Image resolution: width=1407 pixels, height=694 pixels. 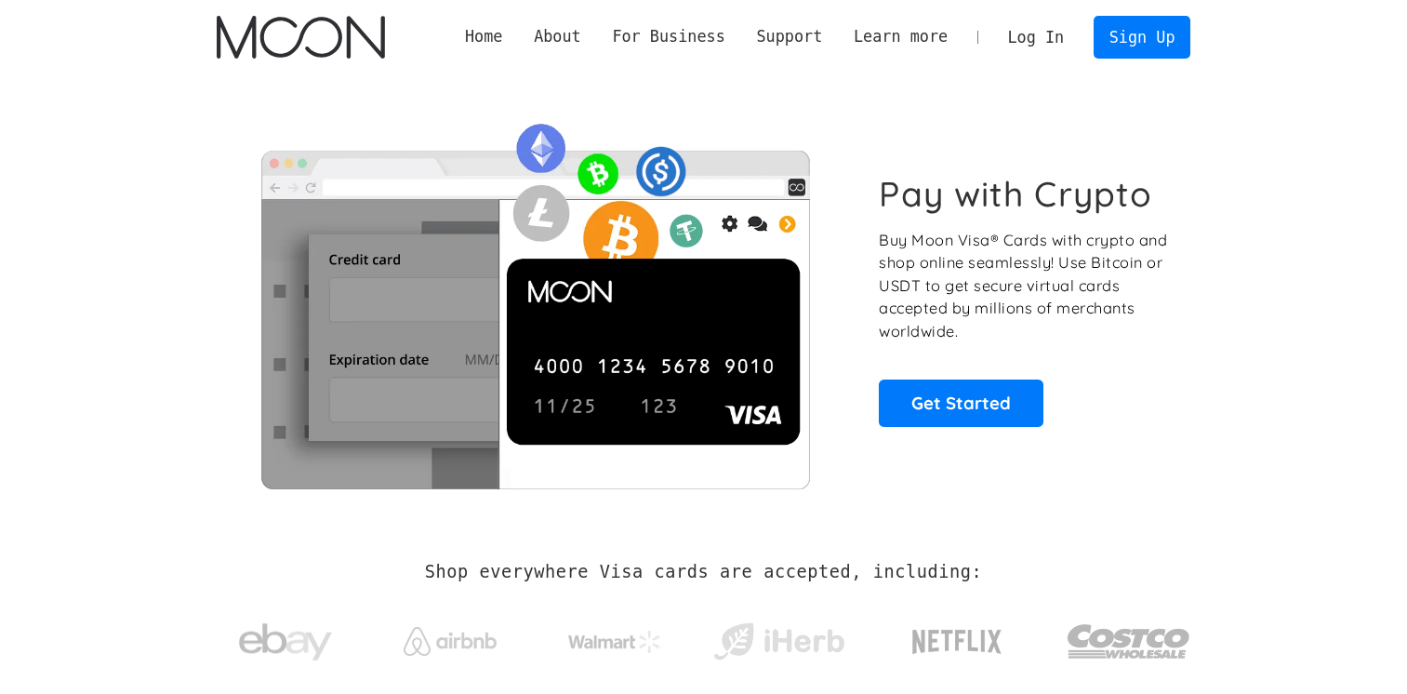 I want to click on img: Airbnb, so click(x=450, y=641).